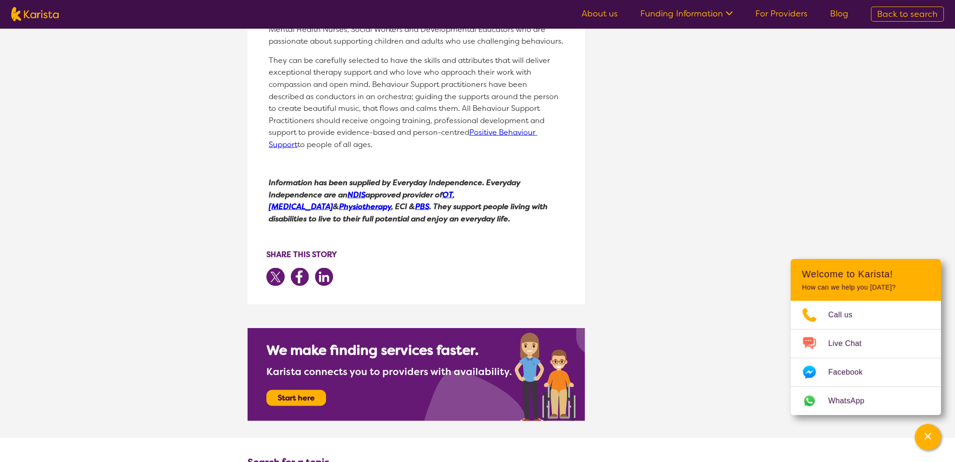 This screenshot has width=955, height=462. What do you see at coordinates (403, 138) in the screenshot?
I see `a: Positive Behaviour Support` at bounding box center [403, 138].